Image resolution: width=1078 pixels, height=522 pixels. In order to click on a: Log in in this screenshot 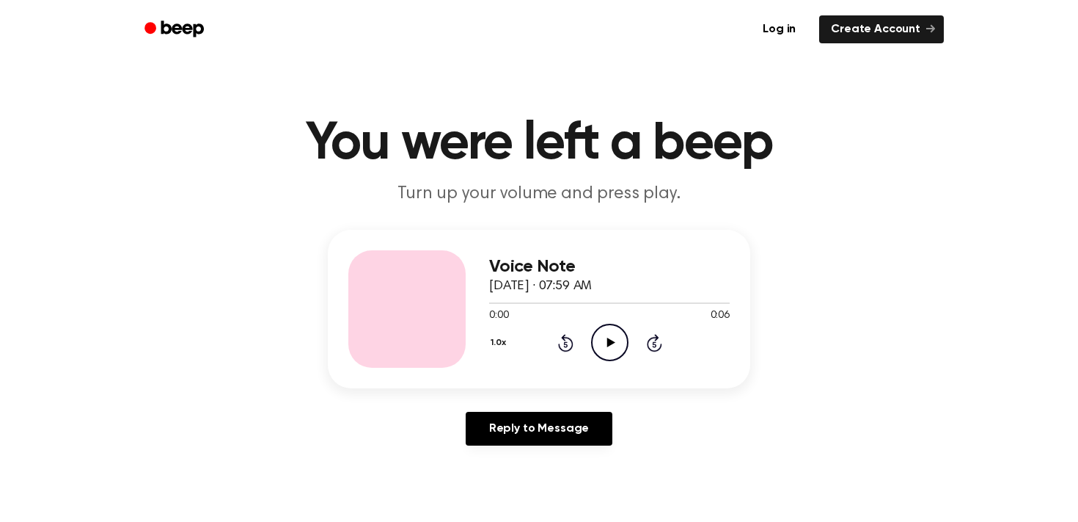, I will do `click(779, 29)`.